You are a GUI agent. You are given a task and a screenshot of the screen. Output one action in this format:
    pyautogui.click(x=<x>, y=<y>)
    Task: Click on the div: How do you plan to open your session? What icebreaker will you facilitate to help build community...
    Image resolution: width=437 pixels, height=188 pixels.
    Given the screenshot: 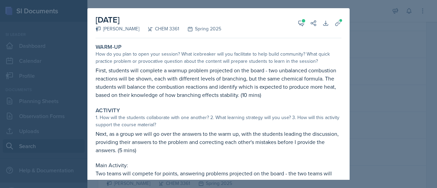 What is the action you would take?
    pyautogui.click(x=219, y=58)
    